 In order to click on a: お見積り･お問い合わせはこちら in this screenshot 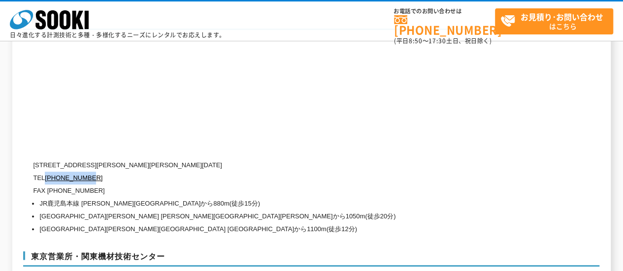, I will do `click(554, 21)`.